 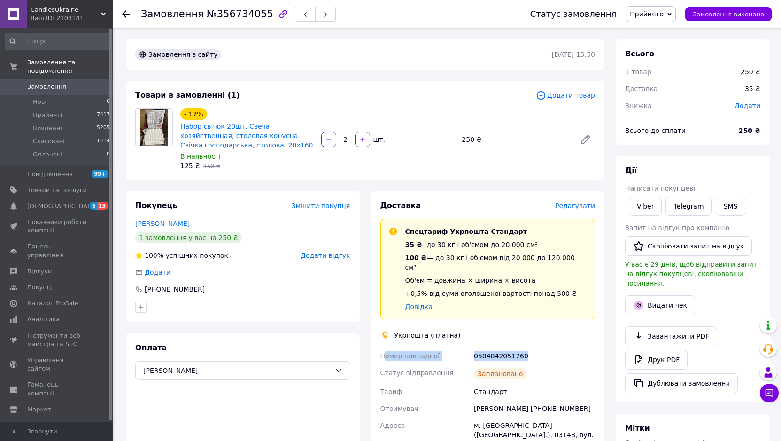 What do you see at coordinates (50, 174) in the screenshot?
I see `span: Повідомлення` at bounding box center [50, 174].